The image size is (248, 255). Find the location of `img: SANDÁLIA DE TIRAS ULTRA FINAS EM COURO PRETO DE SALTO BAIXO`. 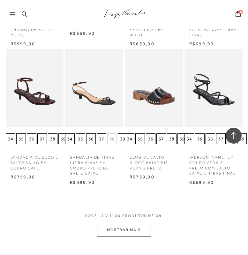

img: SANDÁLIA DE TIRAS ULTRA FINAS EM COURO PRETO DE SALTO BAIXO is located at coordinates (94, 88).